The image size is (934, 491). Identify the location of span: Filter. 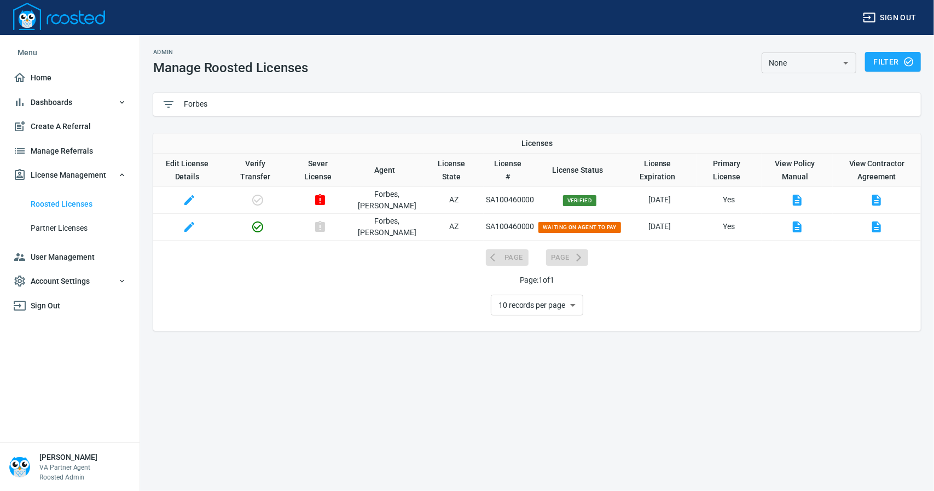
(893, 62).